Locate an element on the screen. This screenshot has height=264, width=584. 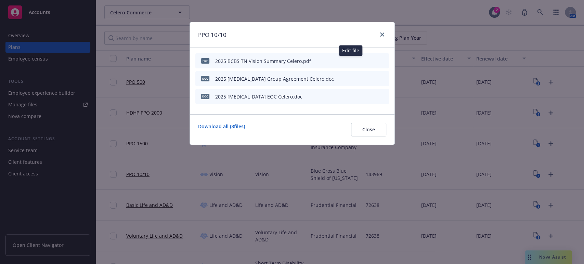
span: pdf is located at coordinates (205, 61).